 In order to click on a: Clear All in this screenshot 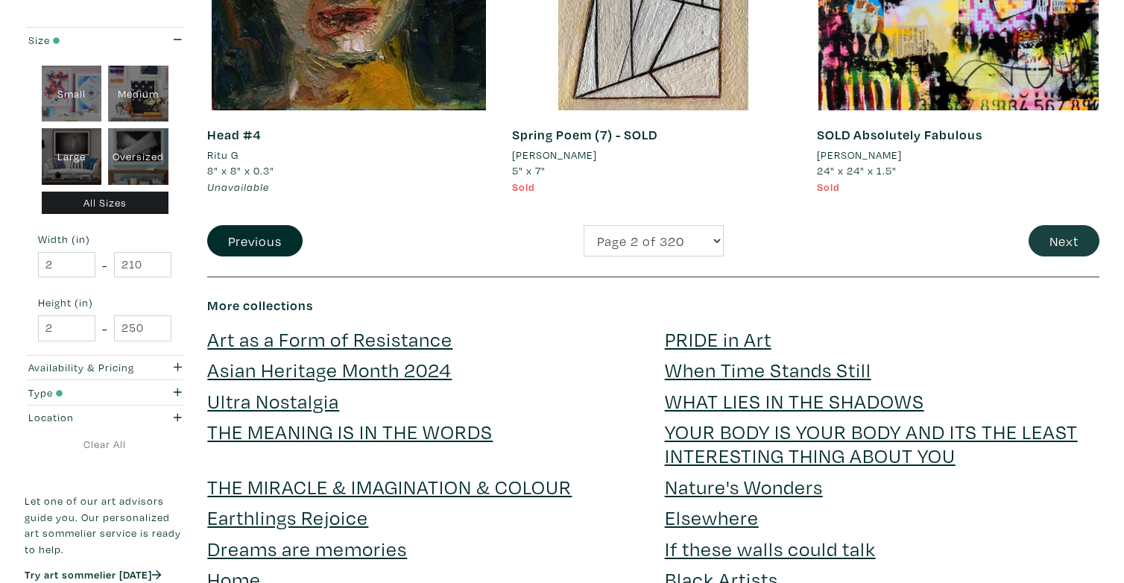, I will do `click(104, 445)`.